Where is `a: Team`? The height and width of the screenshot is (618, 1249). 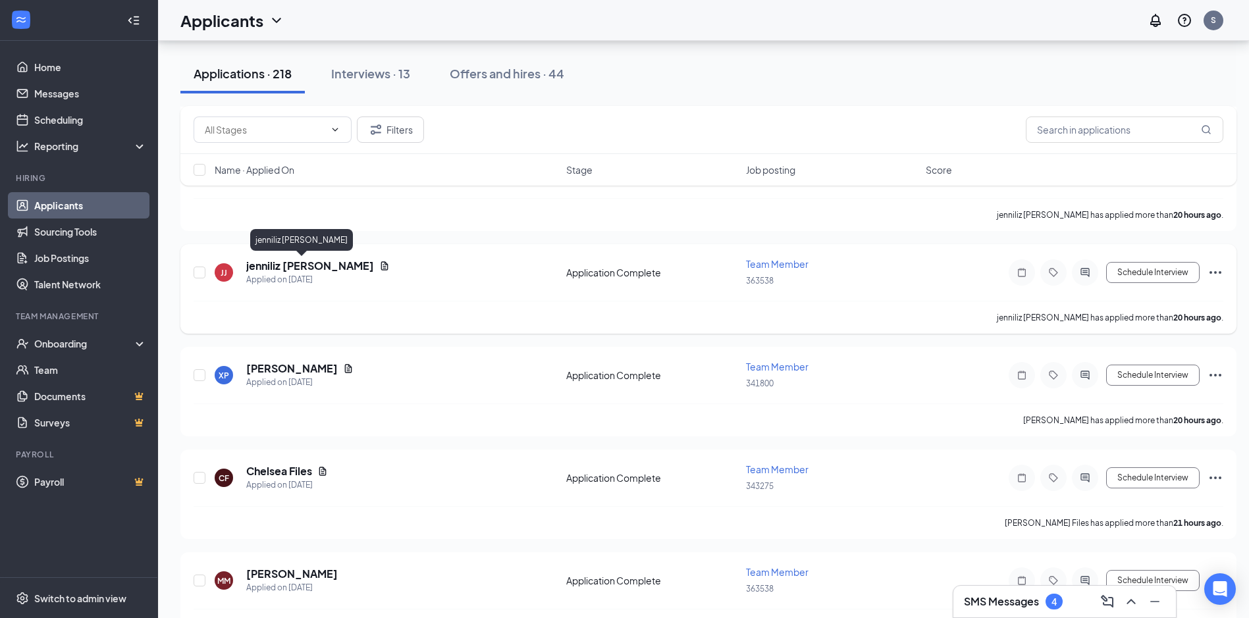
a: Team is located at coordinates (90, 370).